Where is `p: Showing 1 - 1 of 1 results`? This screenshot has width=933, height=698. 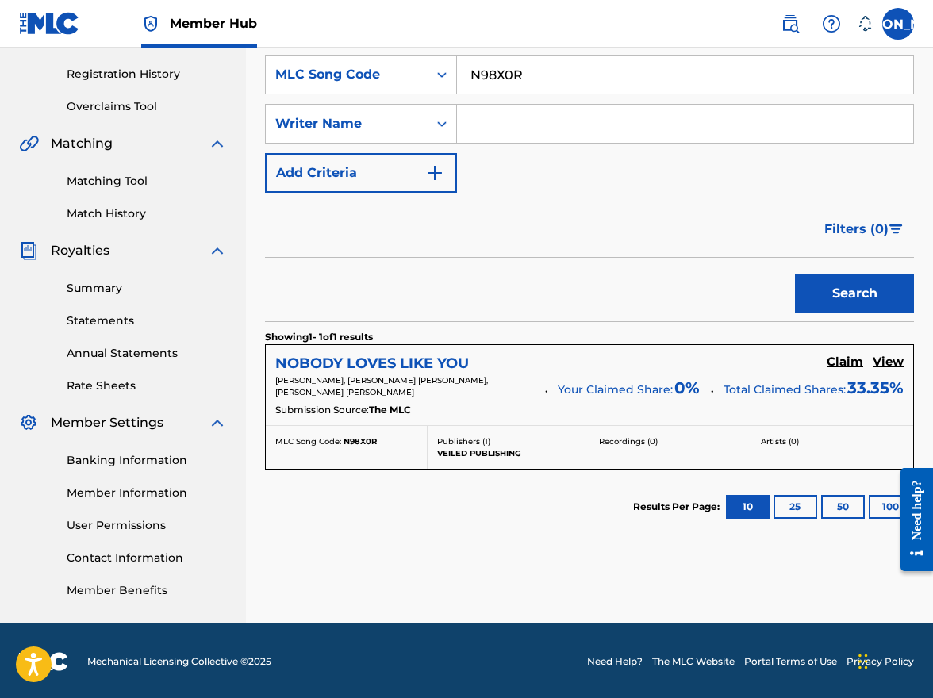
p: Showing 1 - 1 of 1 results is located at coordinates (319, 337).